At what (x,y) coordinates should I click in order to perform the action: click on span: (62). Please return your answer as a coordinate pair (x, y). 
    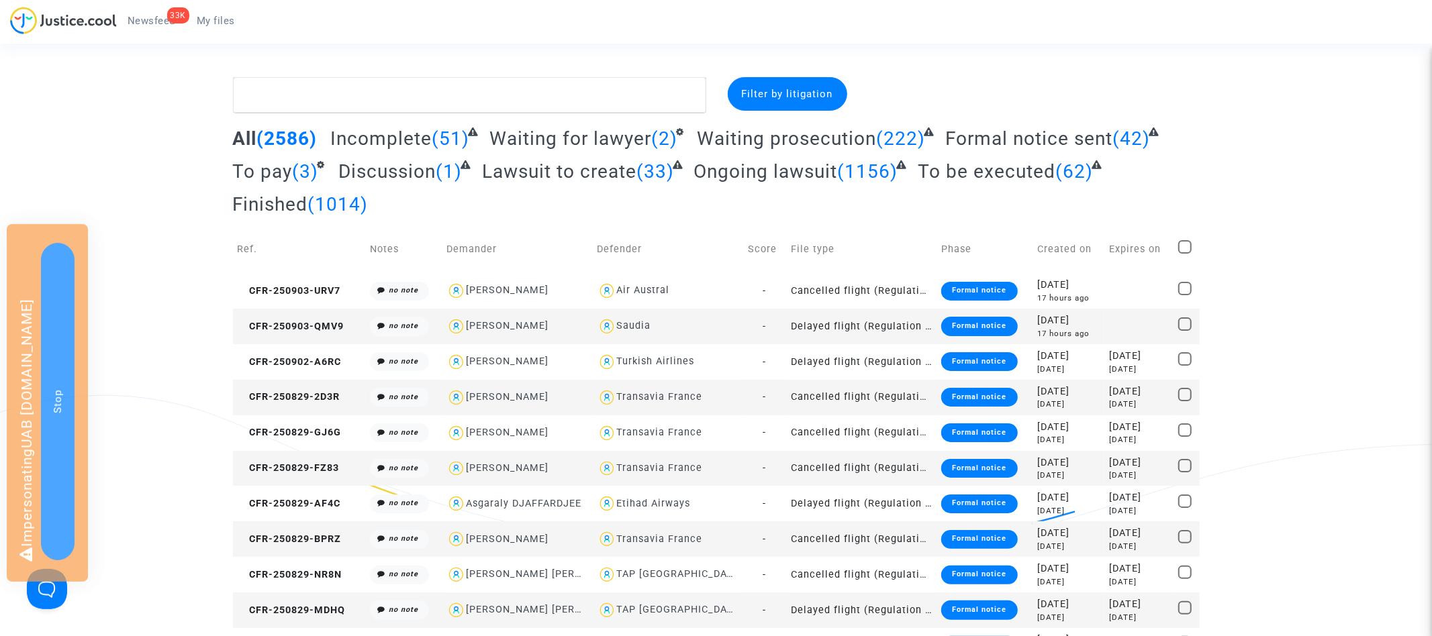
    Looking at the image, I should click on (1074, 171).